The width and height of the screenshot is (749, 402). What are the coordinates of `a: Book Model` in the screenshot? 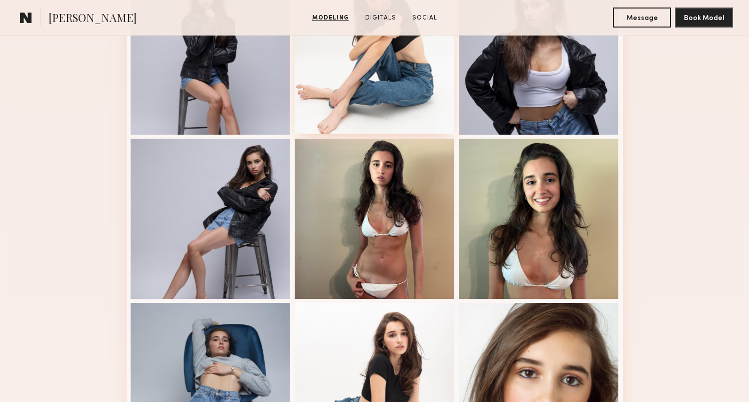 It's located at (704, 17).